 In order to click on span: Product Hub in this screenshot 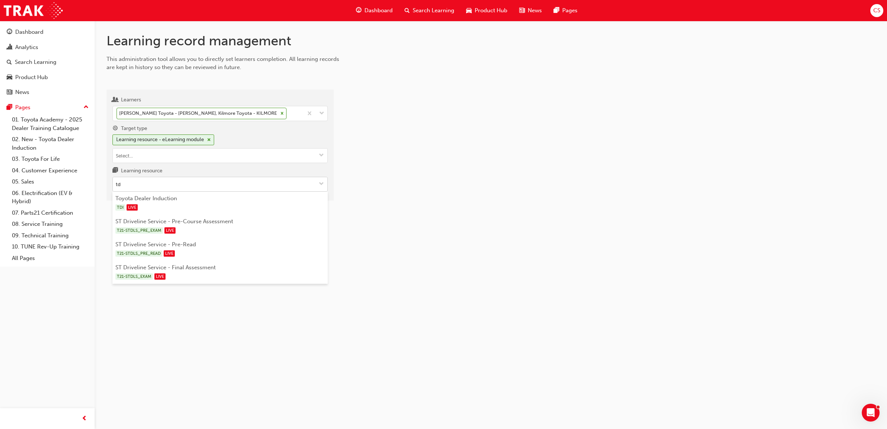, I will do `click(491, 10)`.